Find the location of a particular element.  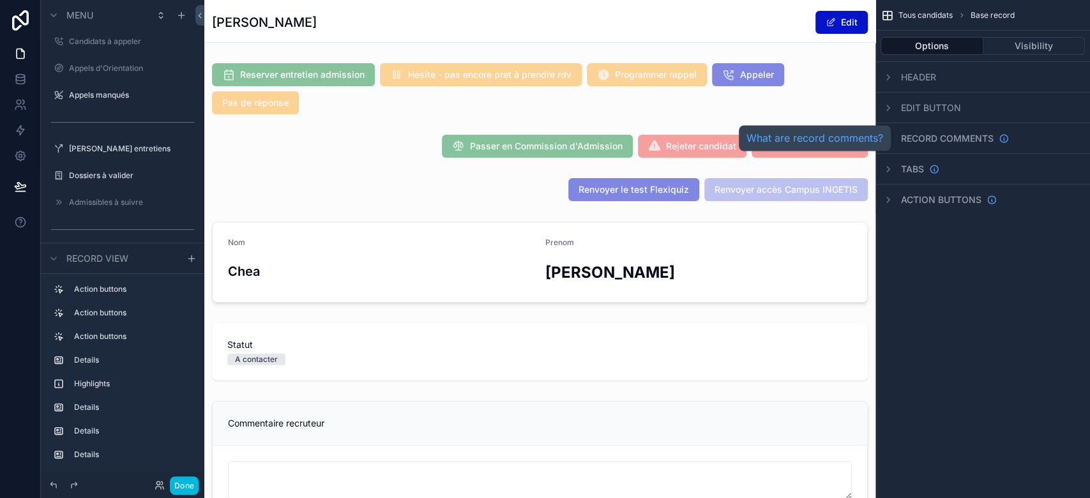

button: Edit is located at coordinates (841, 22).